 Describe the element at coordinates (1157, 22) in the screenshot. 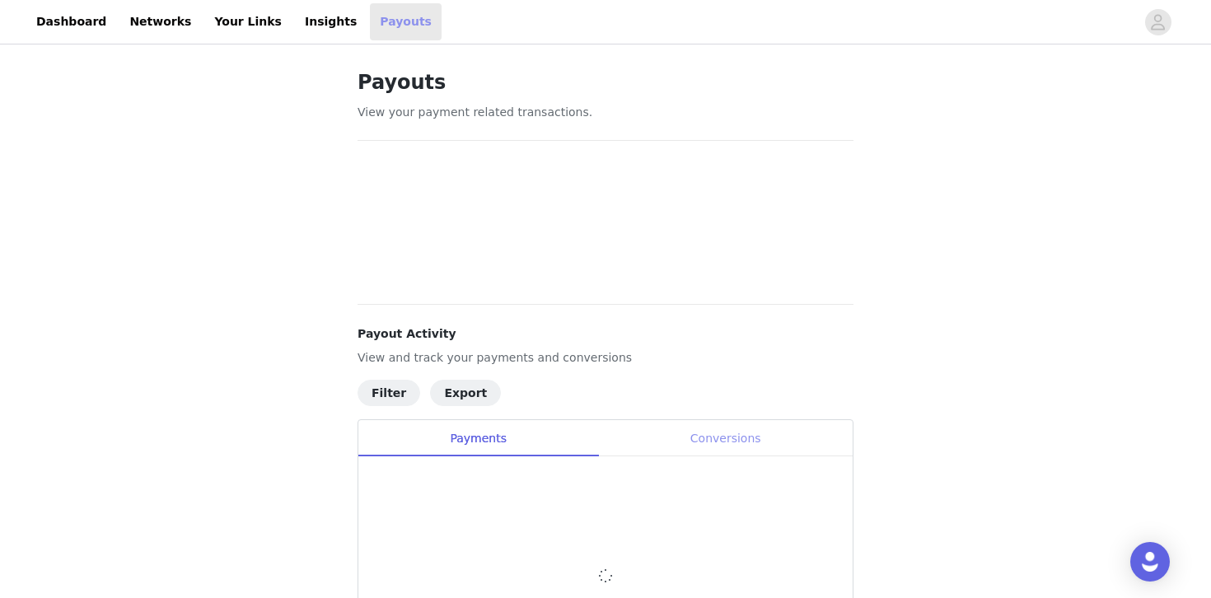

I see `div: avatar` at that location.